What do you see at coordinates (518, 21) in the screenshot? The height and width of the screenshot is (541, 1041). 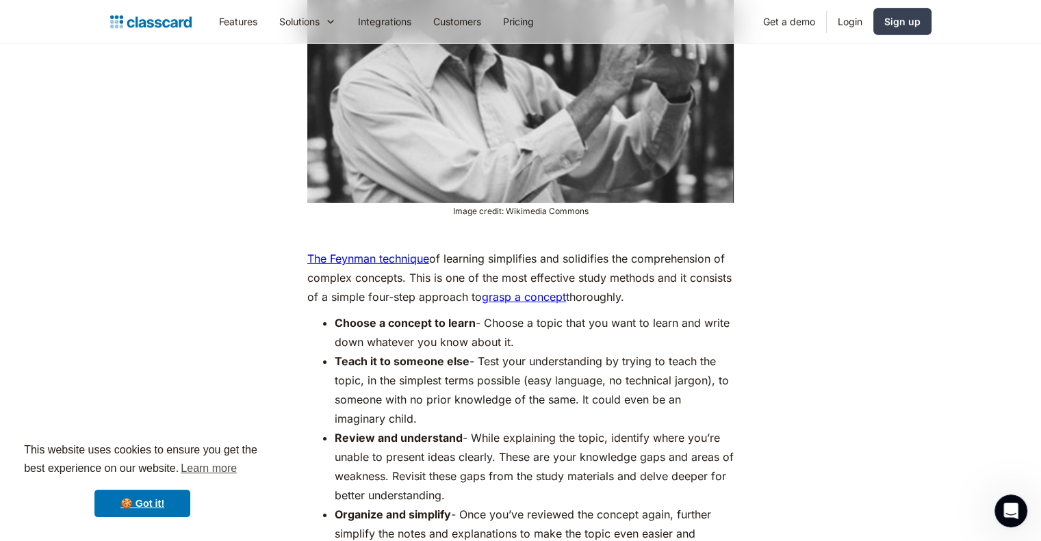 I see `a: Pricing` at bounding box center [518, 21].